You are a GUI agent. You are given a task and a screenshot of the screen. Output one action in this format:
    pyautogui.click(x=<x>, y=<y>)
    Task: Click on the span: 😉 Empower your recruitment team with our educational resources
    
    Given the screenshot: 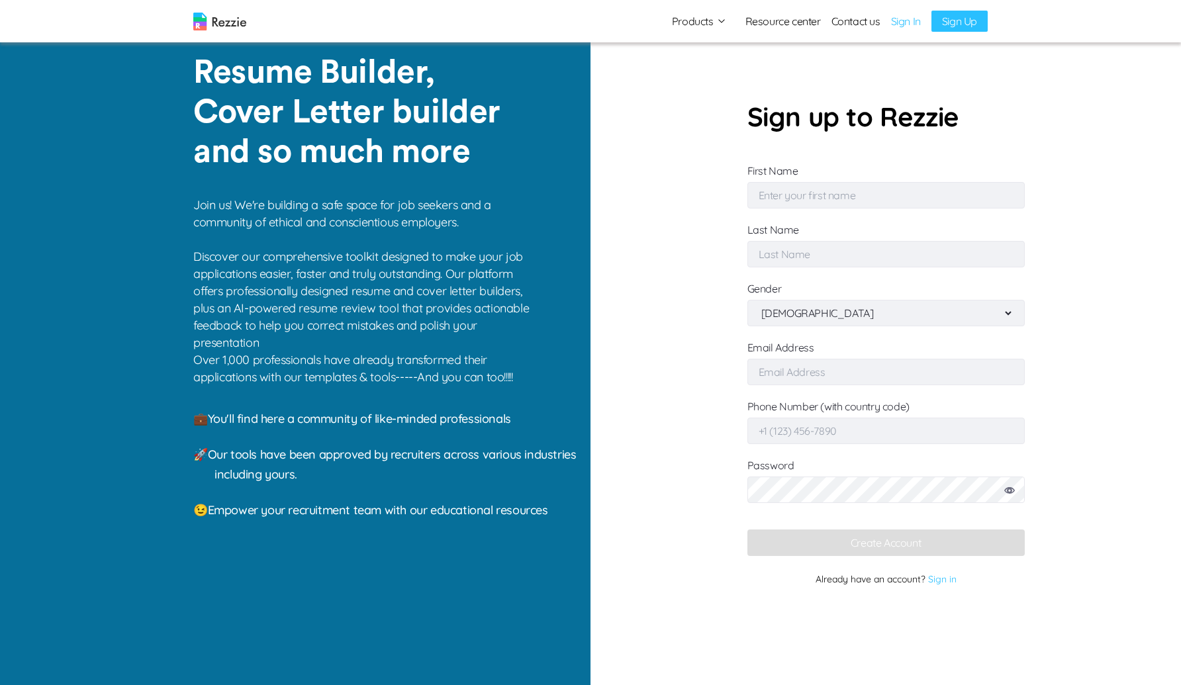 What is the action you would take?
    pyautogui.click(x=371, y=510)
    